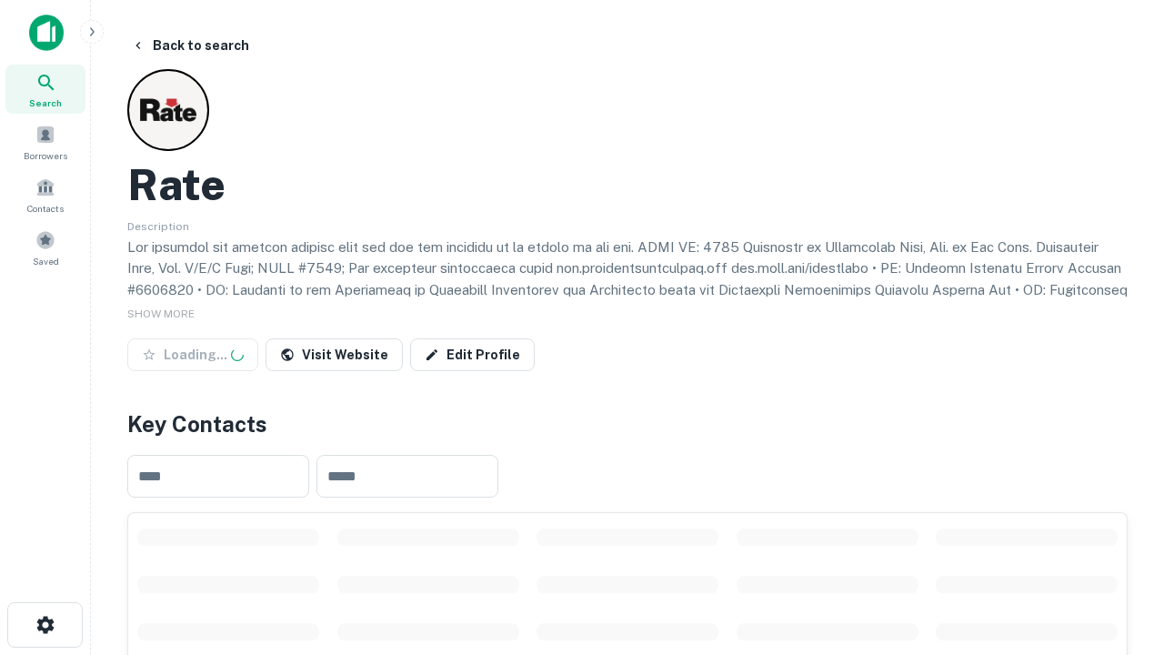  What do you see at coordinates (628, 322) in the screenshot?
I see `p: Lor ipsumdol sit ametcon adipisc elit sed doe tem incididu ut la etdolo ma ali eni. ADMI VE: 4785...` at bounding box center [628, 322].